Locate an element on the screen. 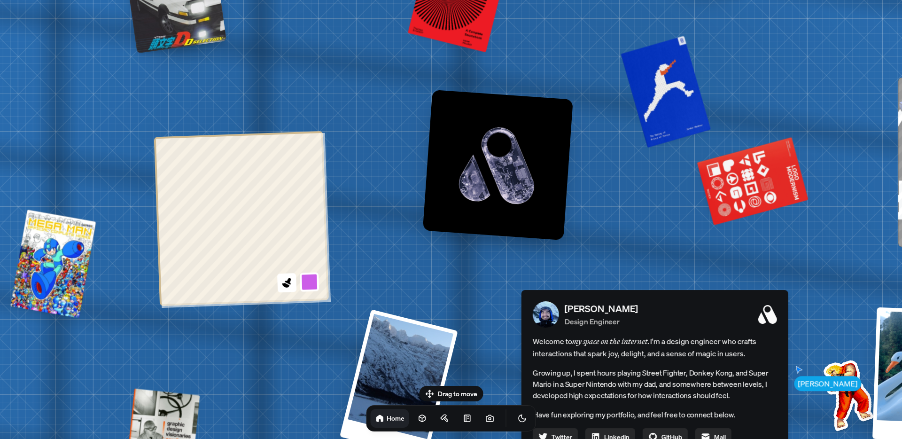 This screenshot has width=902, height=439. p: Have fun exploring my portfolio, and feel free to connect below. is located at coordinates (655, 414).